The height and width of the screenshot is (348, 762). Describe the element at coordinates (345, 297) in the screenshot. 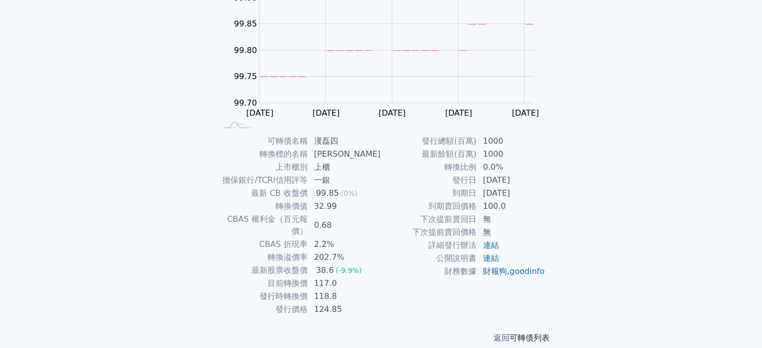

I see `td: 118.8` at that location.